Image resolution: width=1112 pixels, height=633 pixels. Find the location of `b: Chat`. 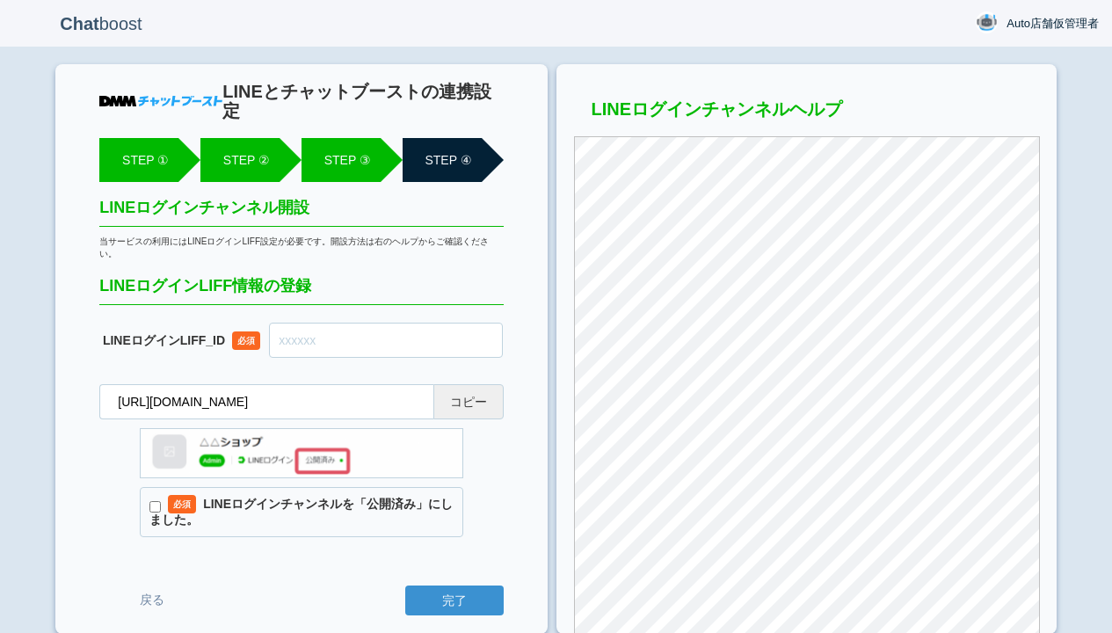

b: Chat is located at coordinates (79, 24).